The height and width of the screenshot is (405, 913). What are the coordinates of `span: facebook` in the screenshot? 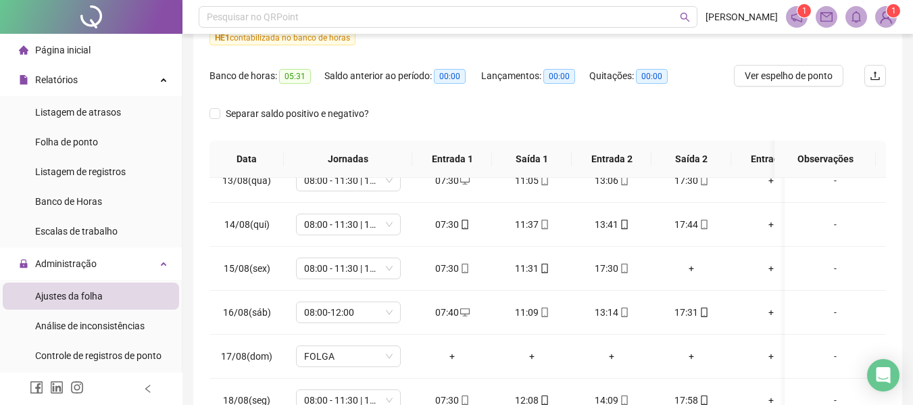 It's located at (36, 387).